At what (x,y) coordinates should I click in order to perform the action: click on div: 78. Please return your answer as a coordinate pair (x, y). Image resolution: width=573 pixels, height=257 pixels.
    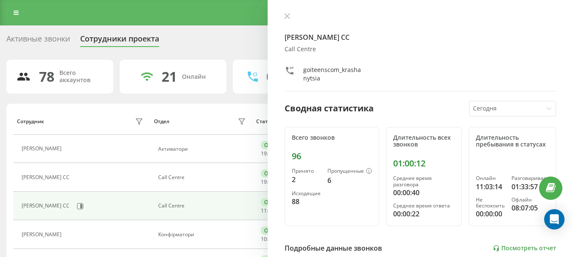
    Looking at the image, I should click on (47, 77).